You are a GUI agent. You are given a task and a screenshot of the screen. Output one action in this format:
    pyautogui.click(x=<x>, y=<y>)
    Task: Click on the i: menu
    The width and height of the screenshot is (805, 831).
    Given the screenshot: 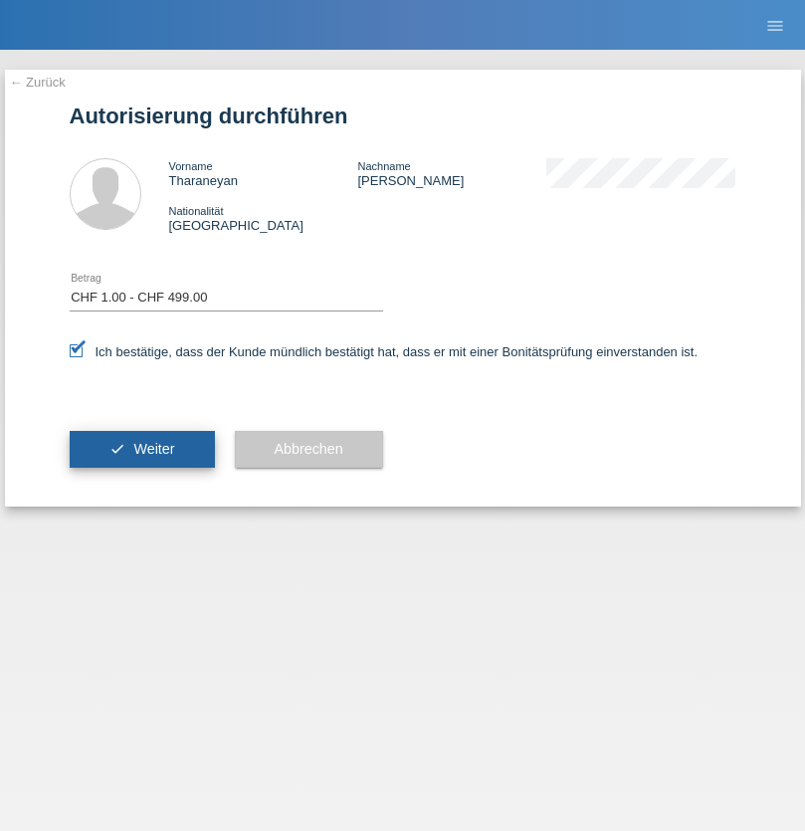 What is the action you would take?
    pyautogui.click(x=775, y=26)
    